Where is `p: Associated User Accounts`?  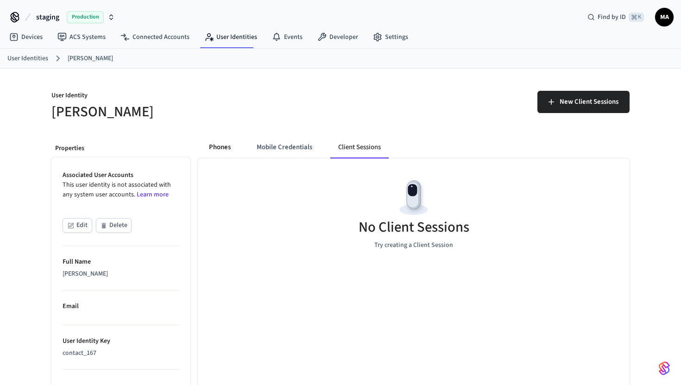 p: Associated User Accounts is located at coordinates (121, 175).